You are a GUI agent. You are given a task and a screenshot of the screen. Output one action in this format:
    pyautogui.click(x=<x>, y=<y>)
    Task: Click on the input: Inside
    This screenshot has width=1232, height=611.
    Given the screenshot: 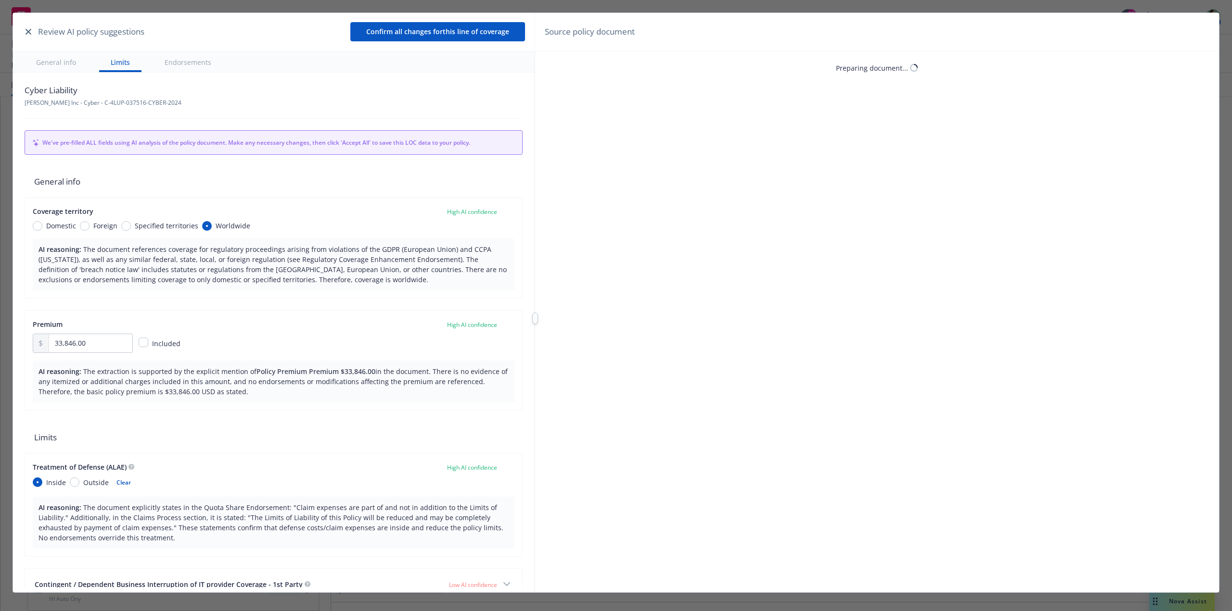 What is the action you would take?
    pyautogui.click(x=38, y=483)
    